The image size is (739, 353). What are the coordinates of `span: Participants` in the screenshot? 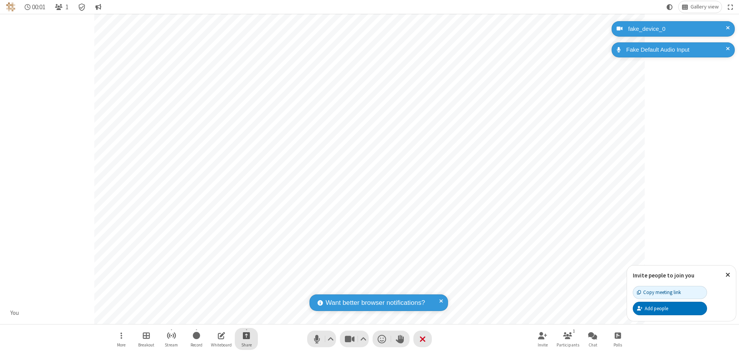 It's located at (568, 345).